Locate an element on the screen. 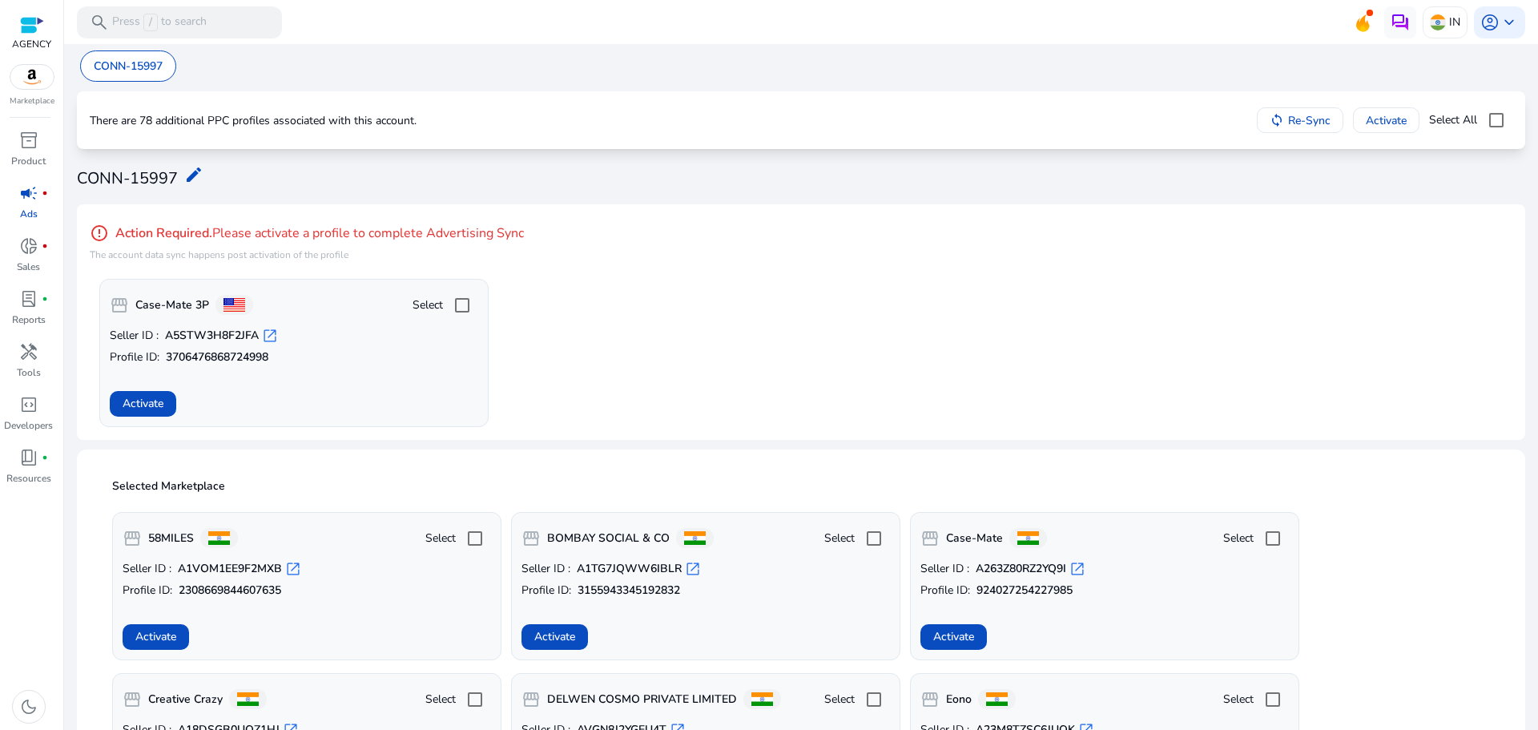 Image resolution: width=1538 pixels, height=730 pixels. span: lab_profile is located at coordinates (29, 299).